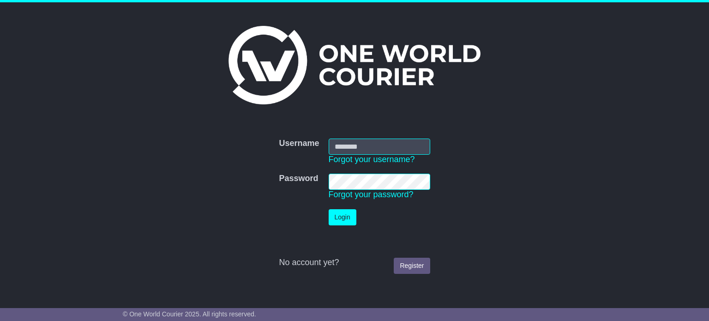 The width and height of the screenshot is (709, 321). I want to click on img: One World, so click(355, 65).